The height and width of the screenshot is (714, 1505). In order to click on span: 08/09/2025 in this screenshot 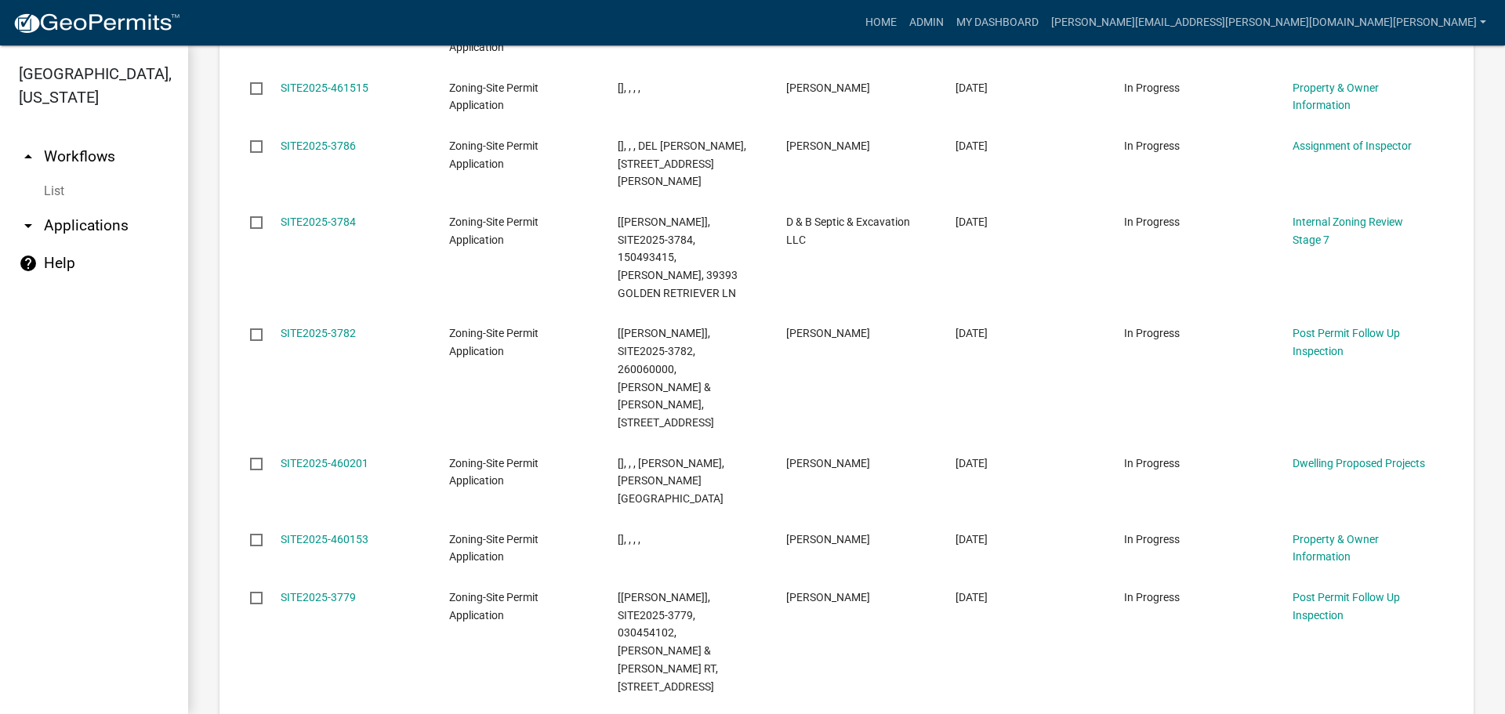, I will do `click(971, 88)`.